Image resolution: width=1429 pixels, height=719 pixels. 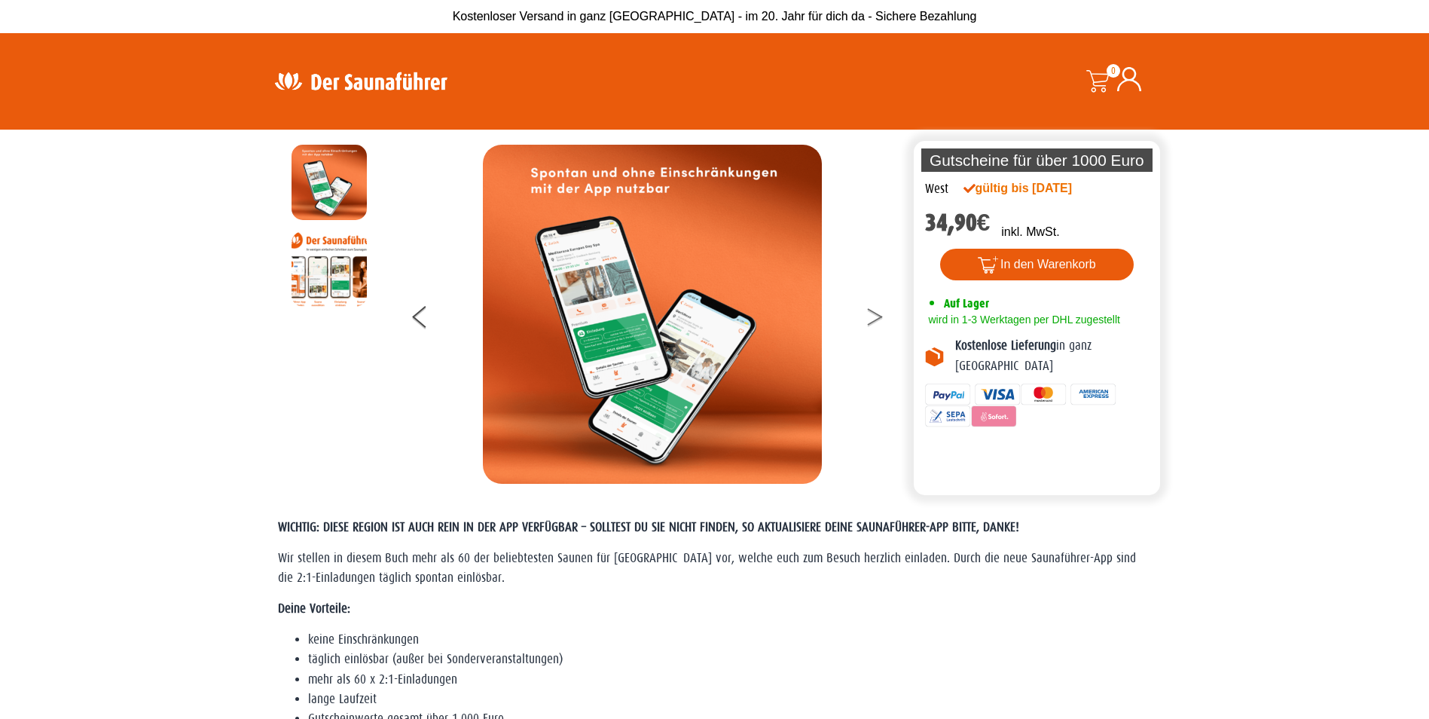 What do you see at coordinates (730, 640) in the screenshot?
I see `li: keine Einschränkungen` at bounding box center [730, 640].